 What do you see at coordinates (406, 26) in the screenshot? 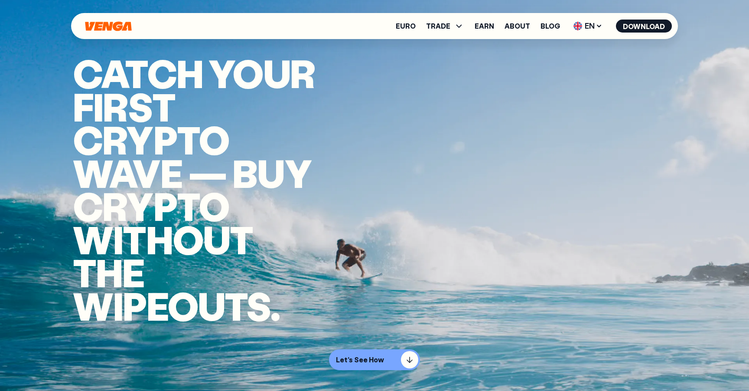
I see `a: Euro` at bounding box center [406, 26].